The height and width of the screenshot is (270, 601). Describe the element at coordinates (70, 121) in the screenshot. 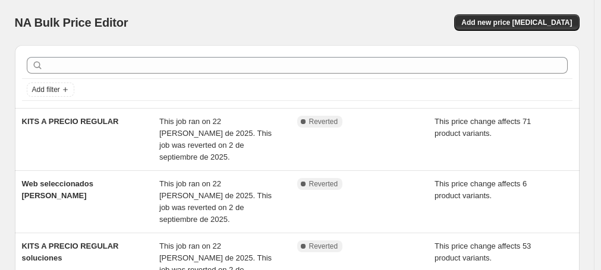

I see `span: KITS A PRECIO REGULAR` at that location.